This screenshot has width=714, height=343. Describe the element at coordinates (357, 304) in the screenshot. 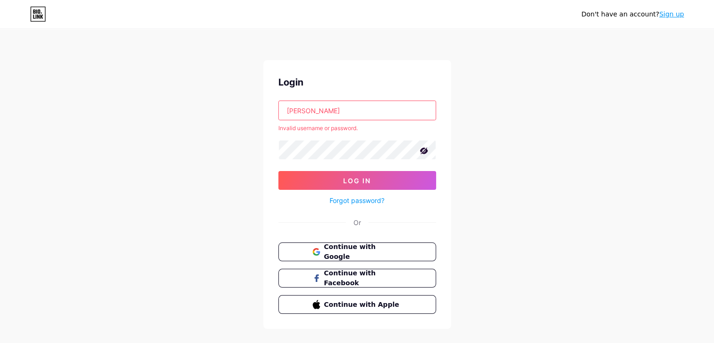

I see `a: Continue with Apple` at that location.